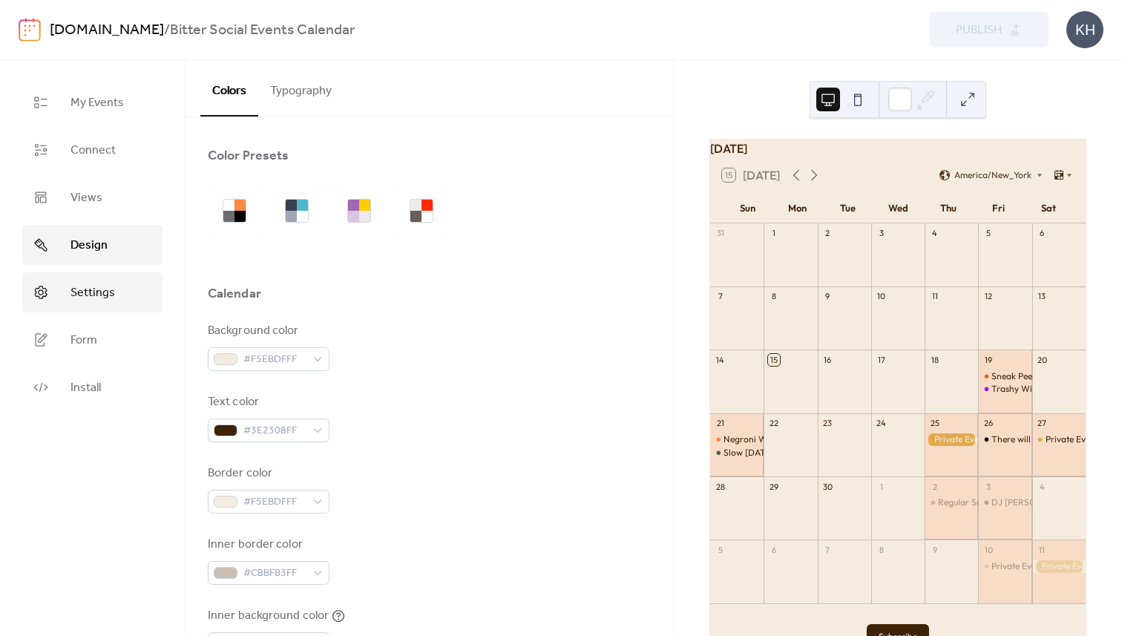  What do you see at coordinates (275, 574) in the screenshot?
I see `span: #CBBFB3FF` at bounding box center [275, 574].